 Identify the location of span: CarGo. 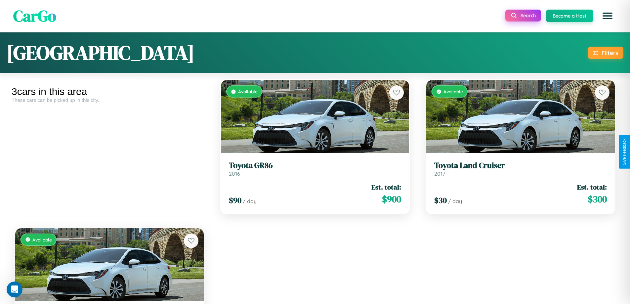
(35, 16).